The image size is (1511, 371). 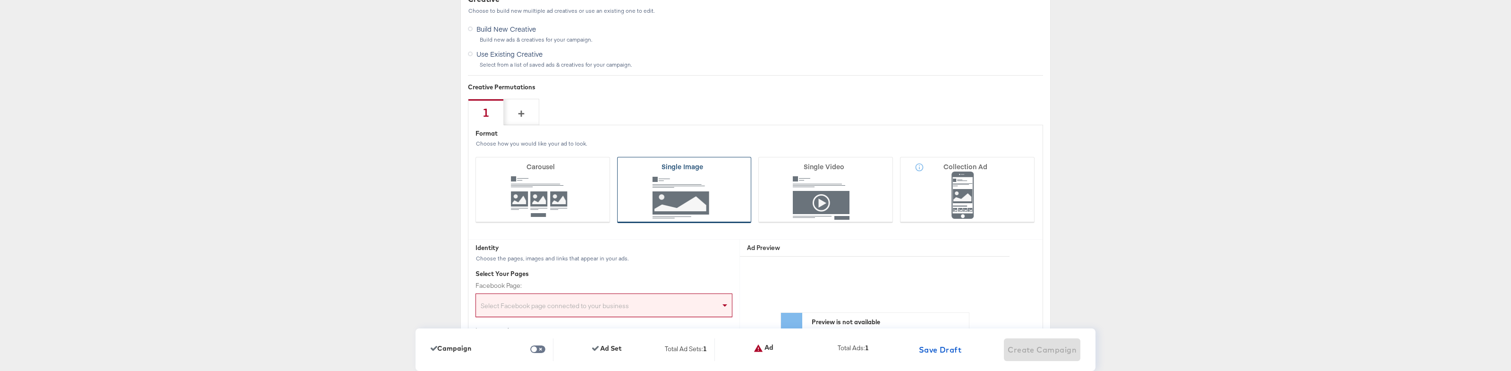 What do you see at coordinates (815, 349) in the screenshot?
I see `div: AdTotal Ads:1` at bounding box center [815, 349].